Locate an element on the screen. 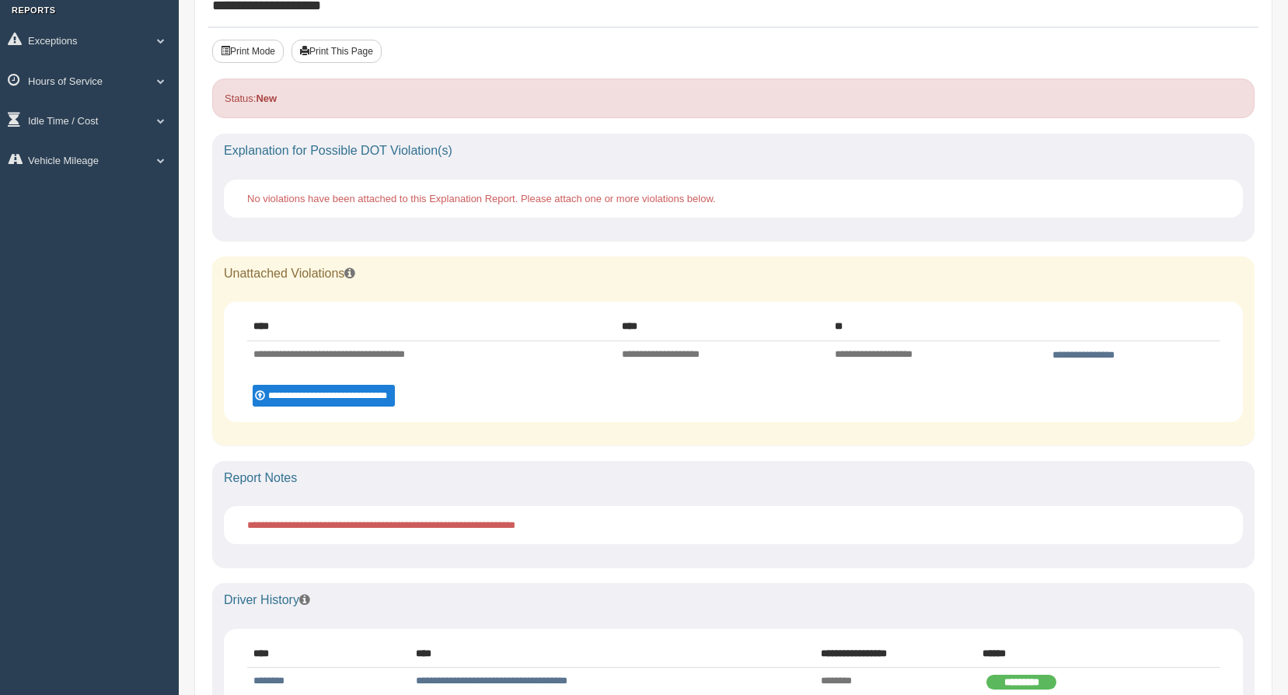 This screenshot has height=695, width=1288. button: Print This Page is located at coordinates (336, 51).